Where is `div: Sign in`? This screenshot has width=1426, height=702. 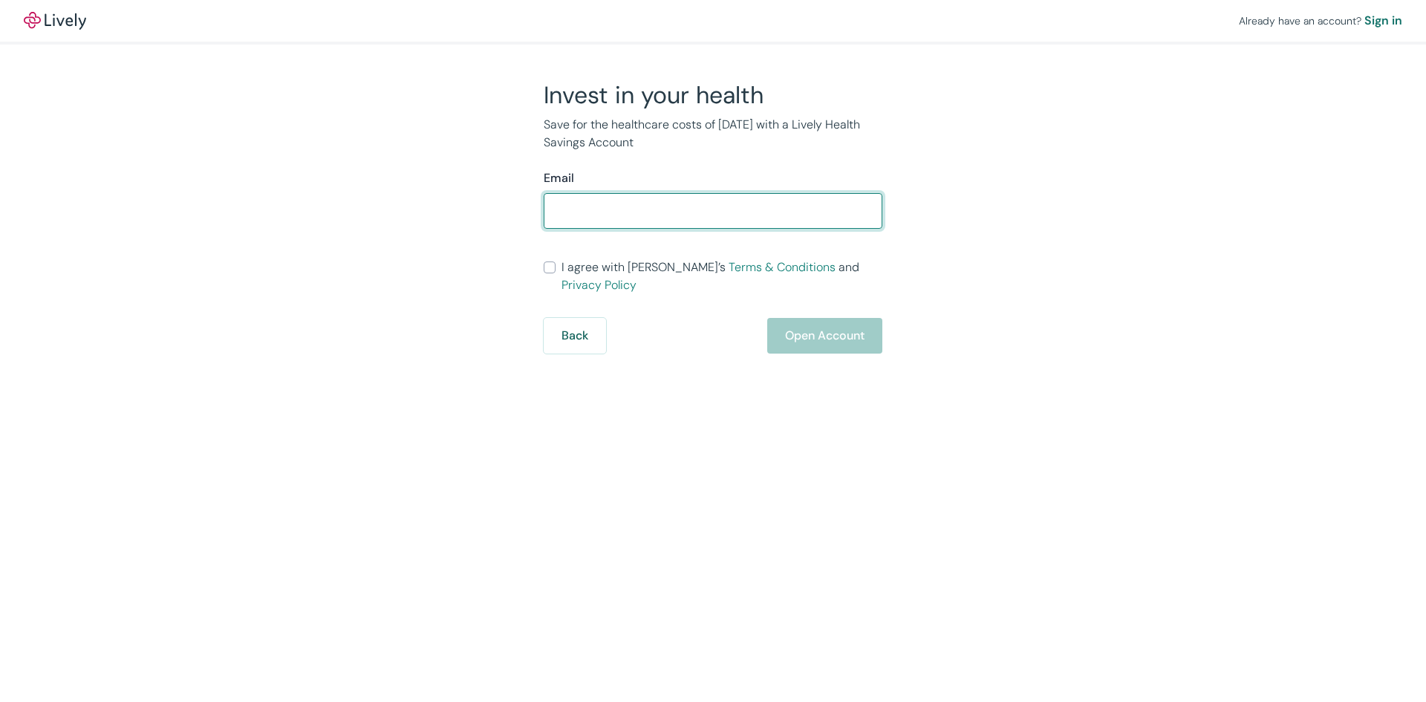
div: Sign in is located at coordinates (1383, 21).